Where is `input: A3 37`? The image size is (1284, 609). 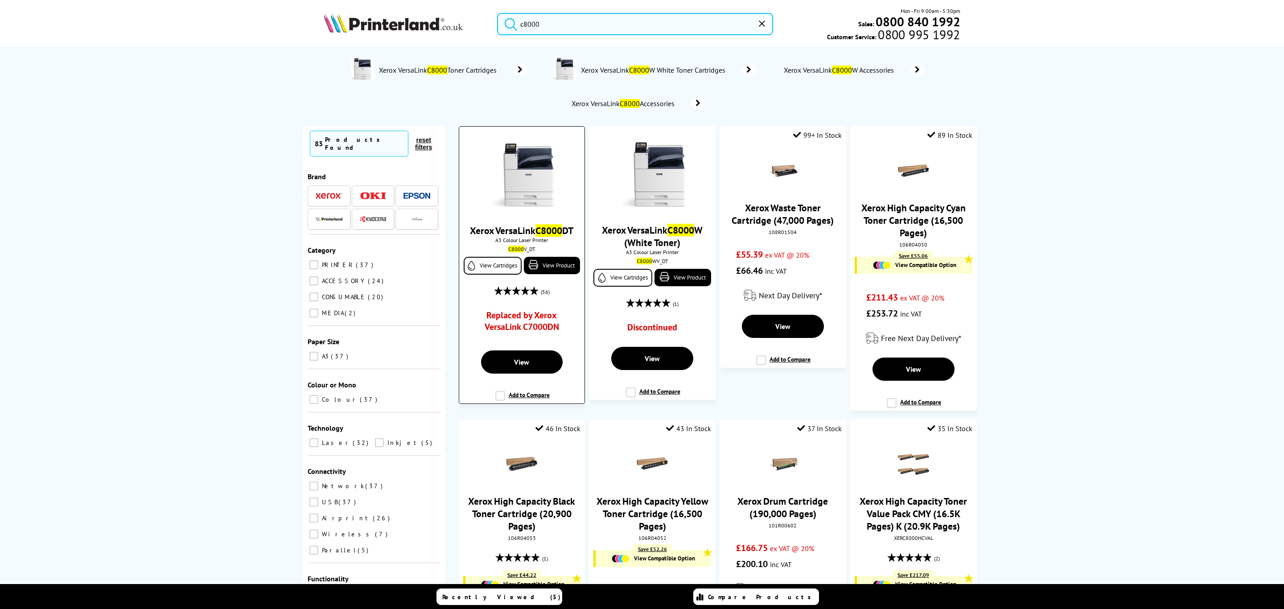 input: A3 37 is located at coordinates (314, 356).